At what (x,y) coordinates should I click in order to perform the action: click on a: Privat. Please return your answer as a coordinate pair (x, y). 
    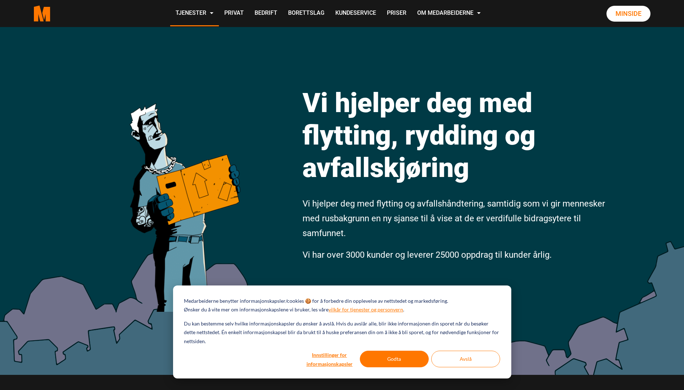
    Looking at the image, I should click on (234, 13).